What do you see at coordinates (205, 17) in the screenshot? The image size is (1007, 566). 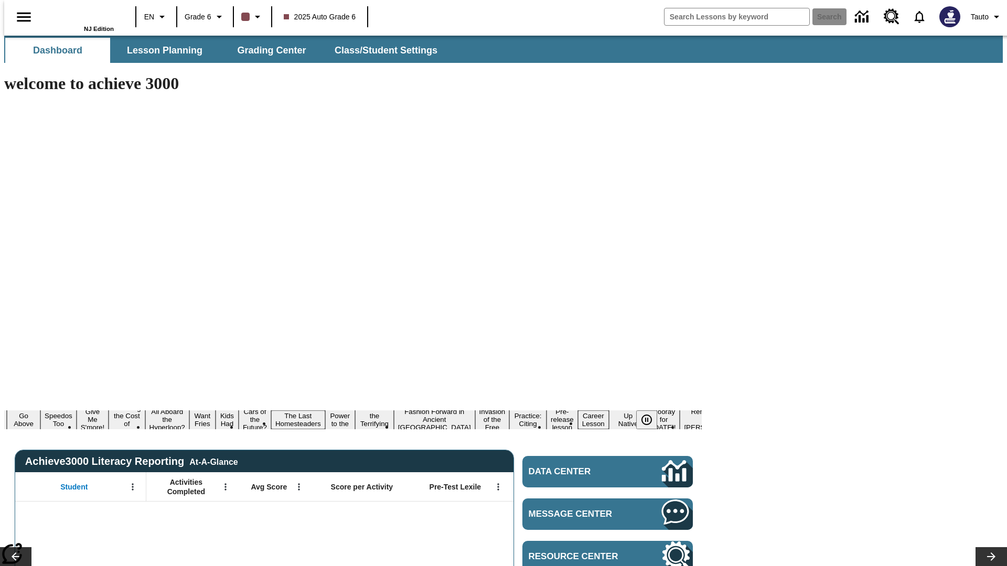 I see `button: Grade: Grade 6, Select a grade` at bounding box center [205, 17].